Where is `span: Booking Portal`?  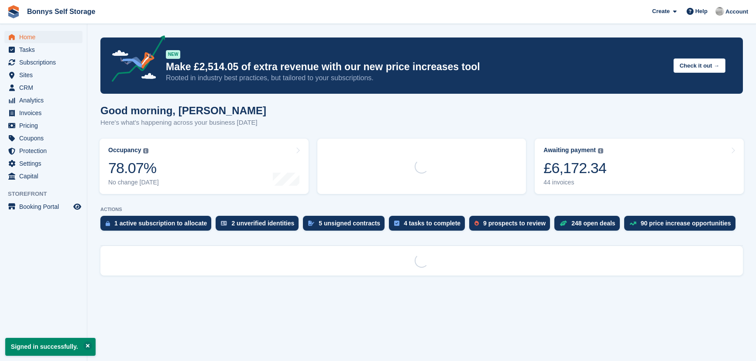
span: Booking Portal is located at coordinates (45, 207).